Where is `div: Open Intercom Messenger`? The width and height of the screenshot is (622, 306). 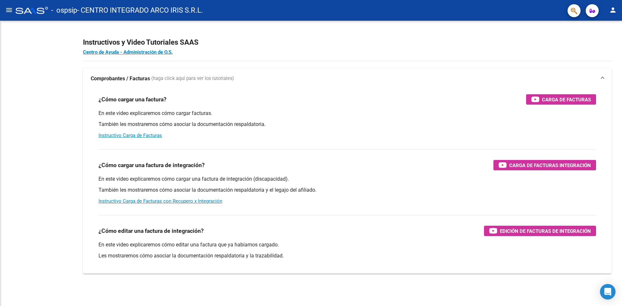
div: Open Intercom Messenger is located at coordinates (607, 292).